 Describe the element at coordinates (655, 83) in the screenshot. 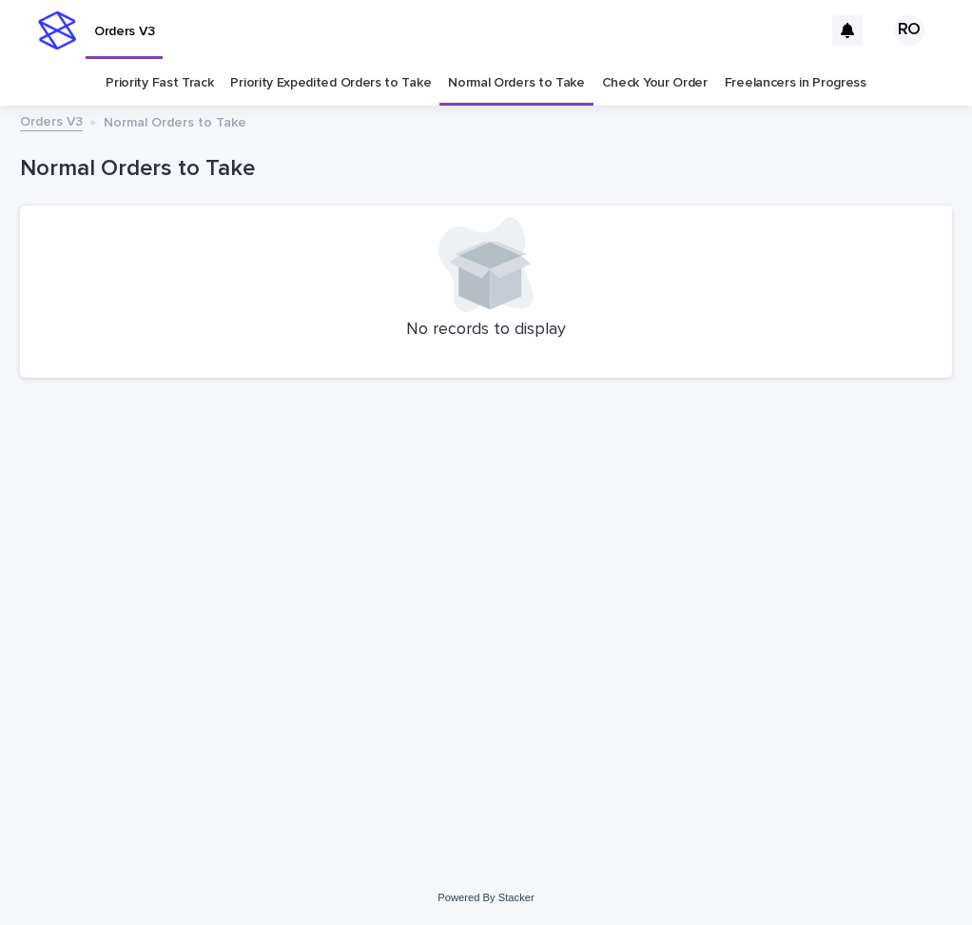

I see `a: Check Your Order` at that location.